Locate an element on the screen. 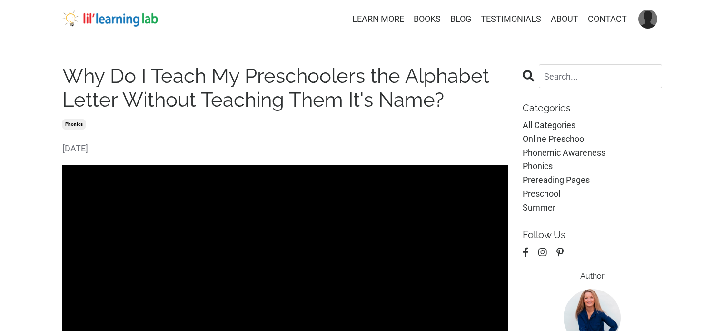 This screenshot has width=724, height=331. img: lil' learning lab is located at coordinates (110, 19).